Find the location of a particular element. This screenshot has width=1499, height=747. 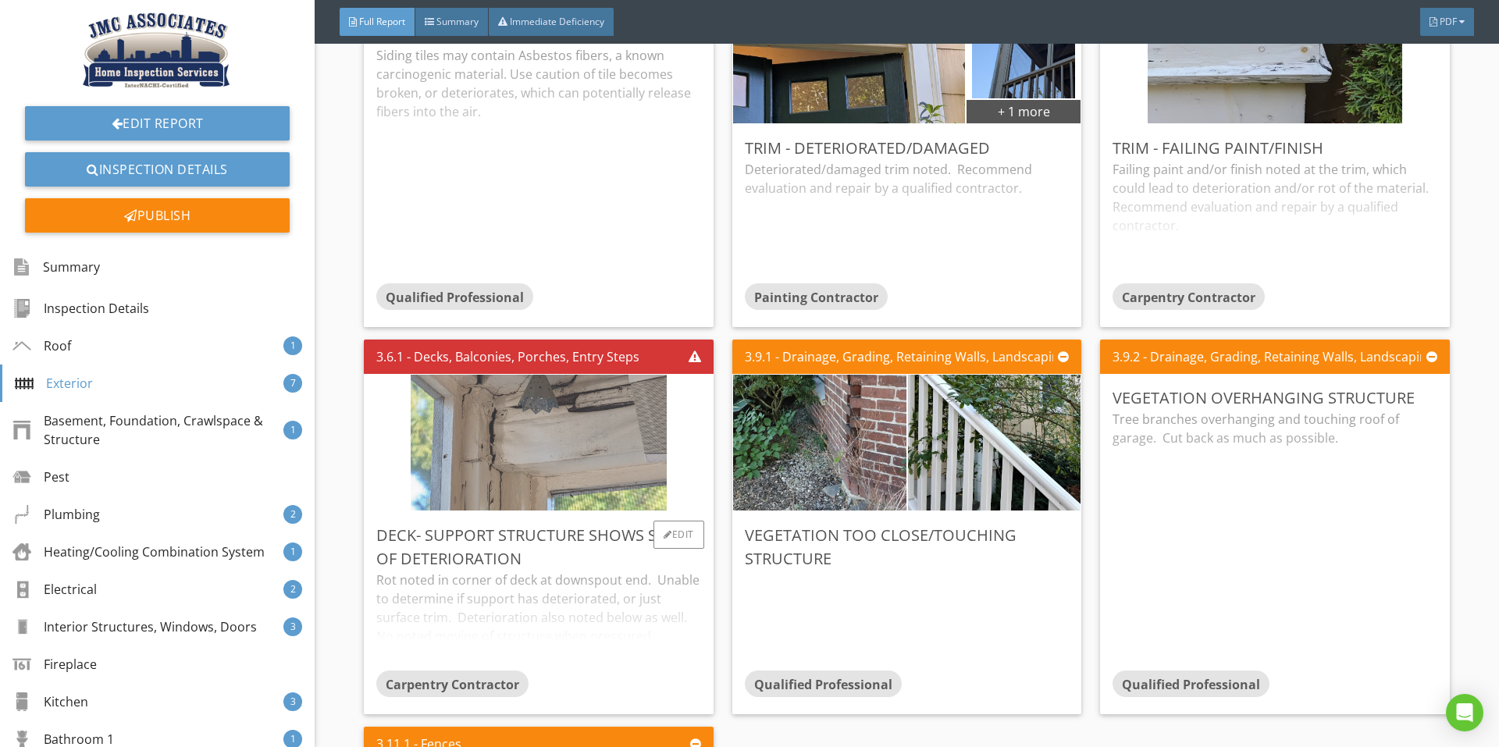

img: 280E1916-1B47-43EB-920B-58A9781D303D.jpeg is located at coordinates (158, 50).